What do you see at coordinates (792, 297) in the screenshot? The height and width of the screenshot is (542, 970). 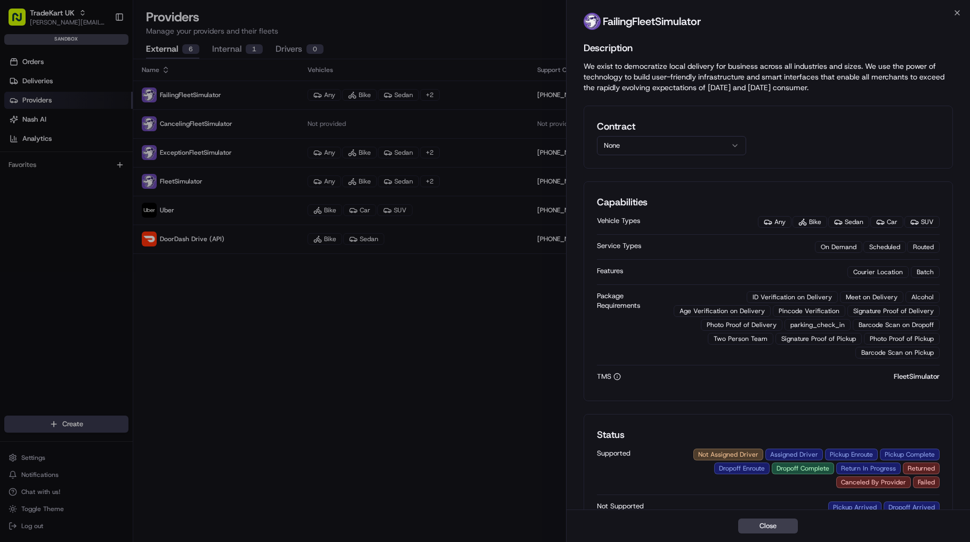 I see `div: ID Verification on Delivery` at bounding box center [792, 297].